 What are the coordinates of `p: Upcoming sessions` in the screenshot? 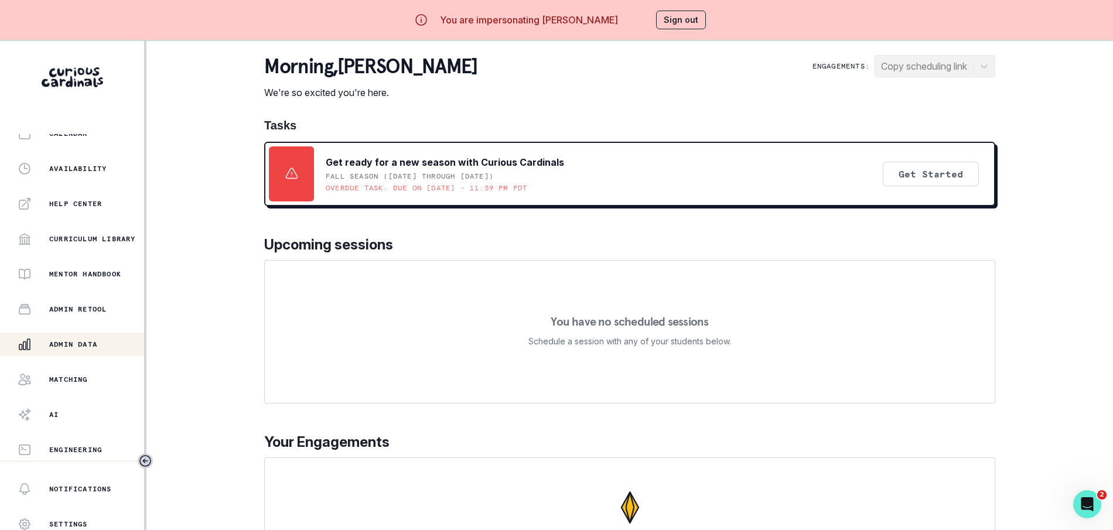 It's located at (629, 245).